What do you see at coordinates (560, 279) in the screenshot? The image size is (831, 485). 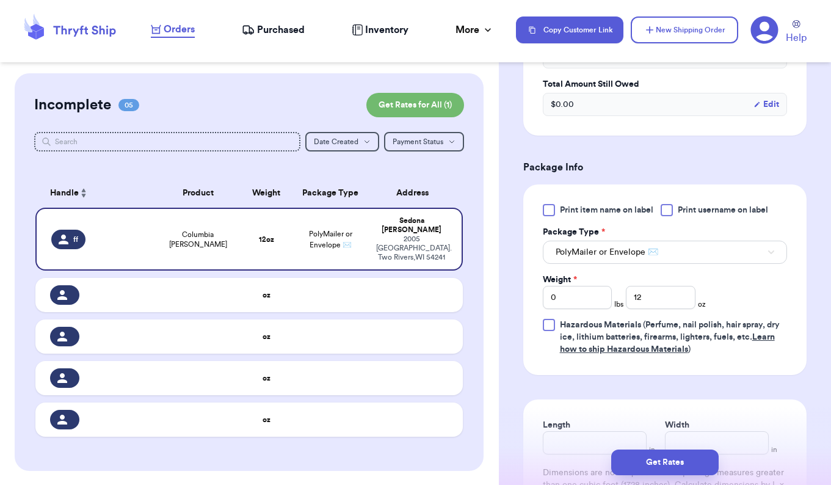 I see `label: Weight` at bounding box center [560, 279].